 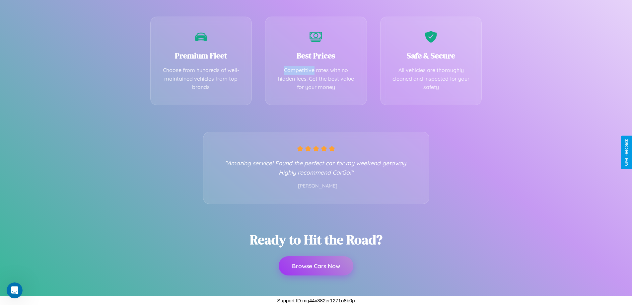 I want to click on div: Give Feedback, so click(x=627, y=152).